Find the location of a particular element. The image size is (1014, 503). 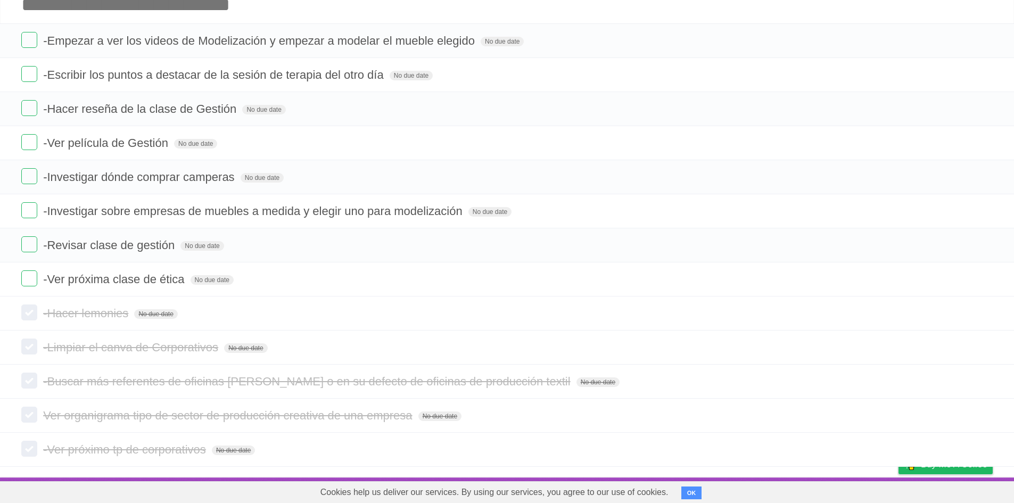

span: Ver organigrama tipo de sector de producción creativa de una empresa is located at coordinates (229, 415).